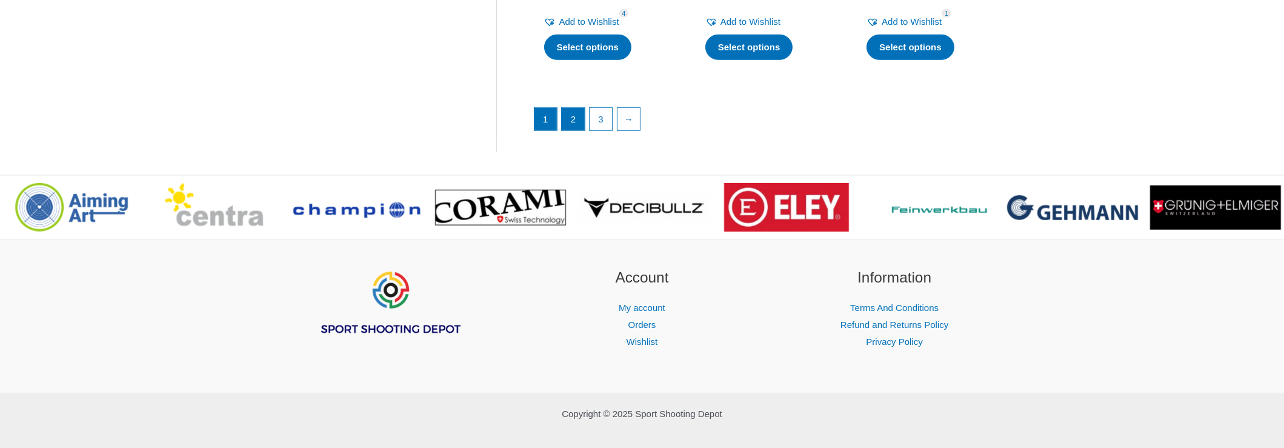 The image size is (1284, 448). What do you see at coordinates (769, 122) in the screenshot?
I see `nav: Product Pagination` at bounding box center [769, 122].